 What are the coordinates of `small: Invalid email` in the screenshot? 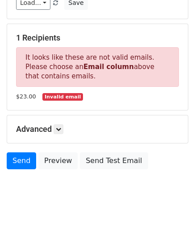 It's located at (62, 97).